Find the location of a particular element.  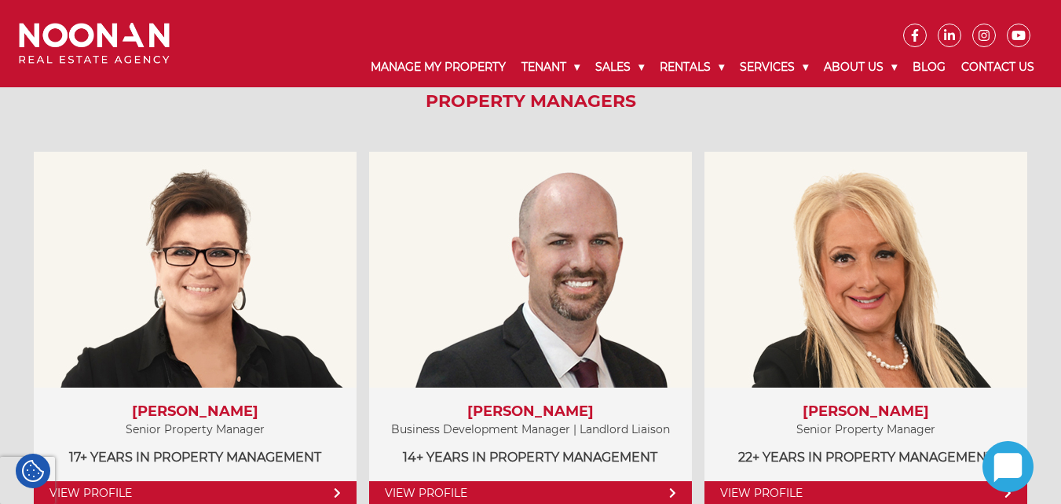

p: 17+ years in Property Management is located at coordinates (195, 456).